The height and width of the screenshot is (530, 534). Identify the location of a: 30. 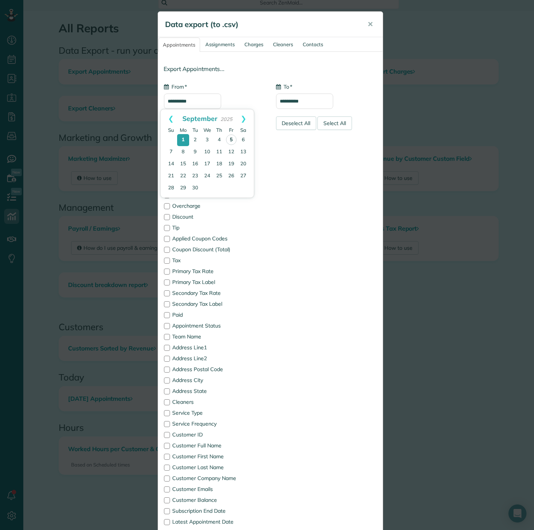
(195, 188).